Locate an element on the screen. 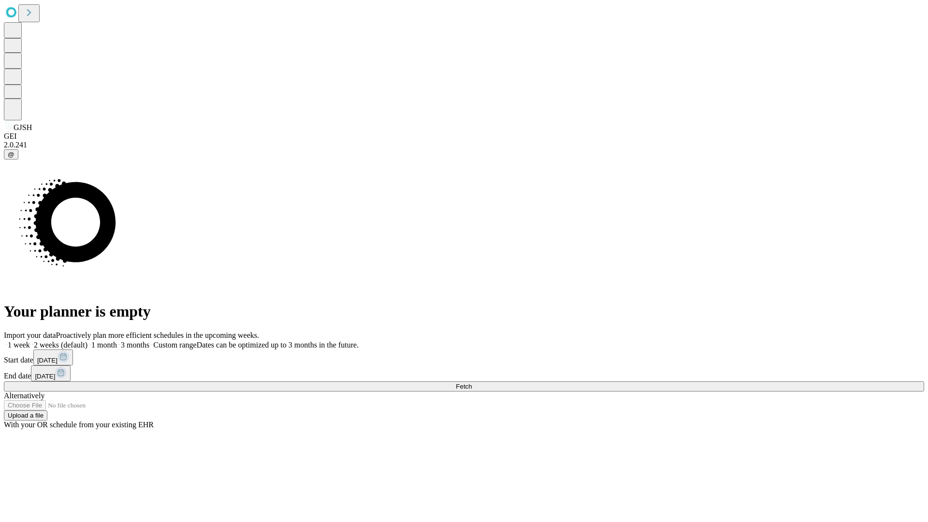  div: Start date is located at coordinates (464, 357).